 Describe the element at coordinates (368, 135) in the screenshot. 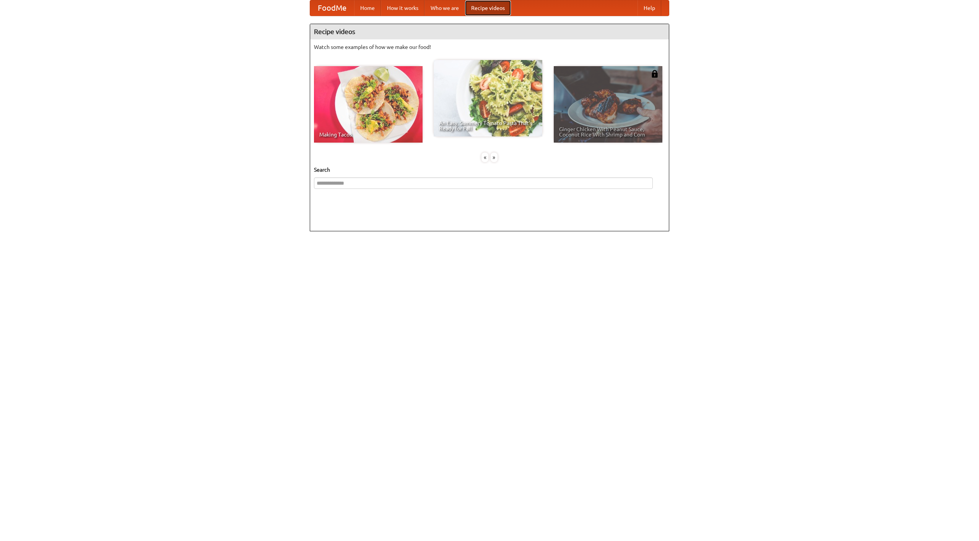

I see `span: Making Tacos` at that location.